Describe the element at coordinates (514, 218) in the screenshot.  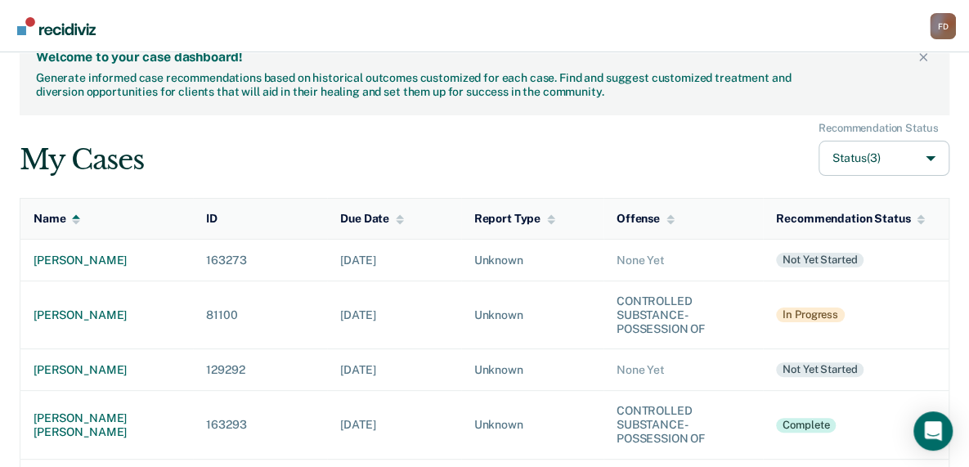
I see `div: Report Type` at that location.